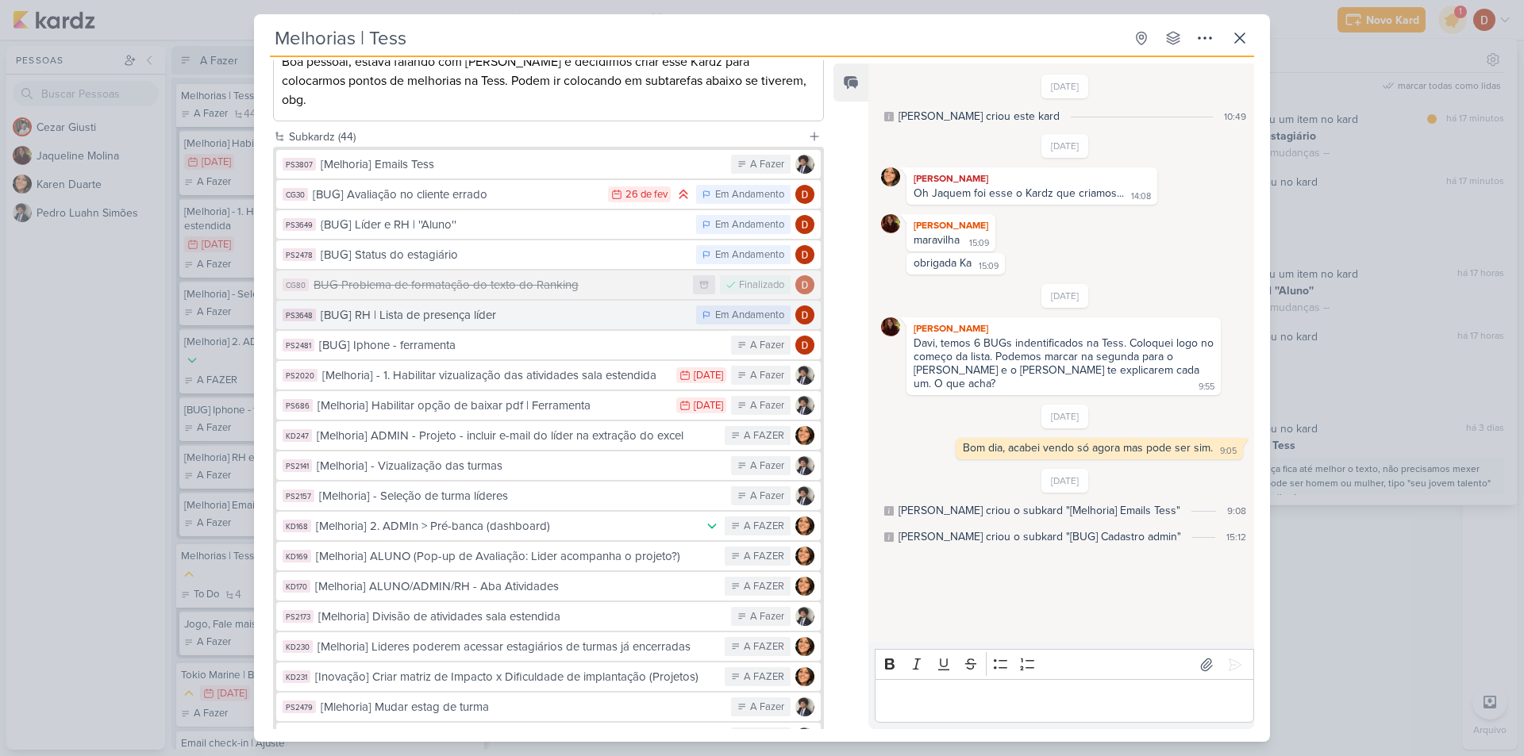 The image size is (1524, 756). What do you see at coordinates (942, 263) in the screenshot?
I see `div: obrigada Ka` at bounding box center [942, 263].